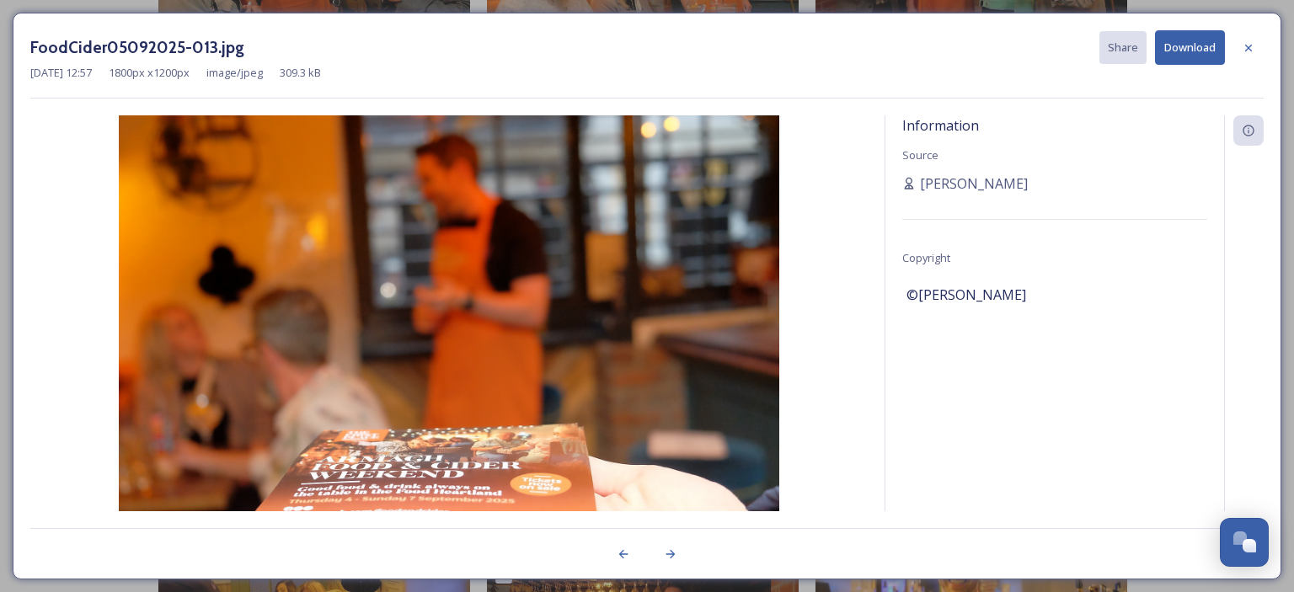 The width and height of the screenshot is (1294, 592). What do you see at coordinates (940, 126) in the screenshot?
I see `span: Information` at bounding box center [940, 126].